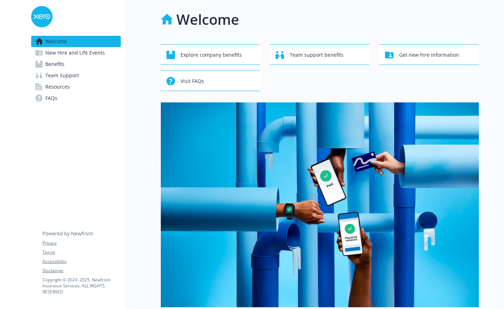 The height and width of the screenshot is (309, 504). Describe the element at coordinates (56, 41) in the screenshot. I see `span: Welcome` at that location.